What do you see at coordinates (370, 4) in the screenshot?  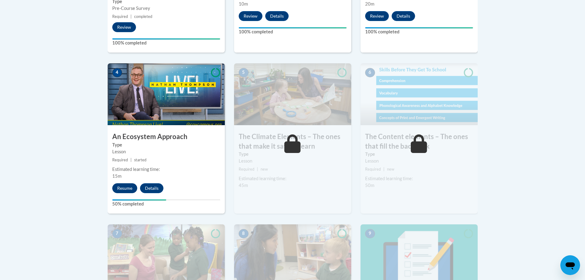 I see `span: 20m` at bounding box center [370, 4].